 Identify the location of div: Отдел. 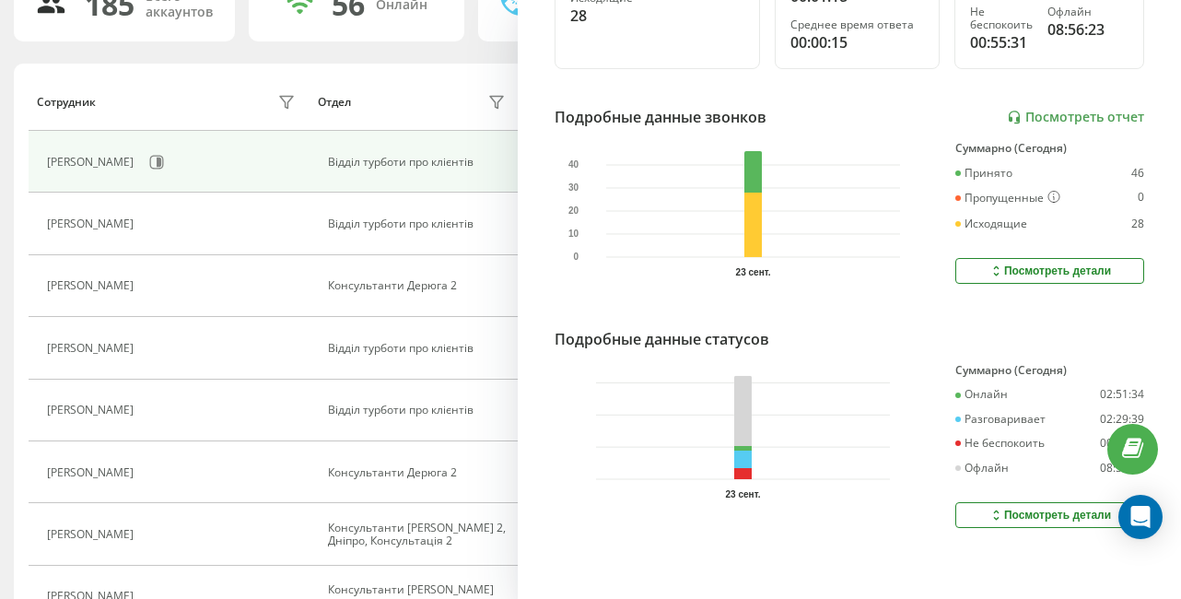
(334, 102).